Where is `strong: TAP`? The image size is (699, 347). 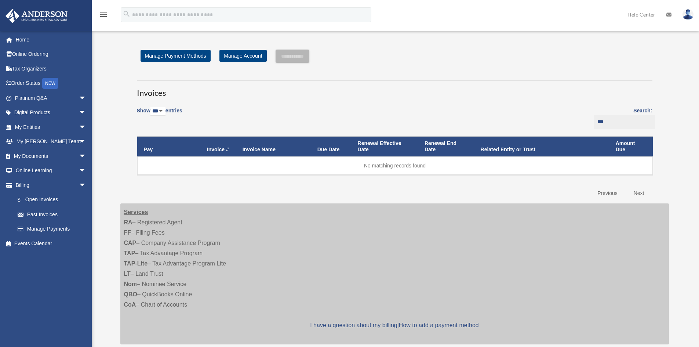 strong: TAP is located at coordinates (130, 253).